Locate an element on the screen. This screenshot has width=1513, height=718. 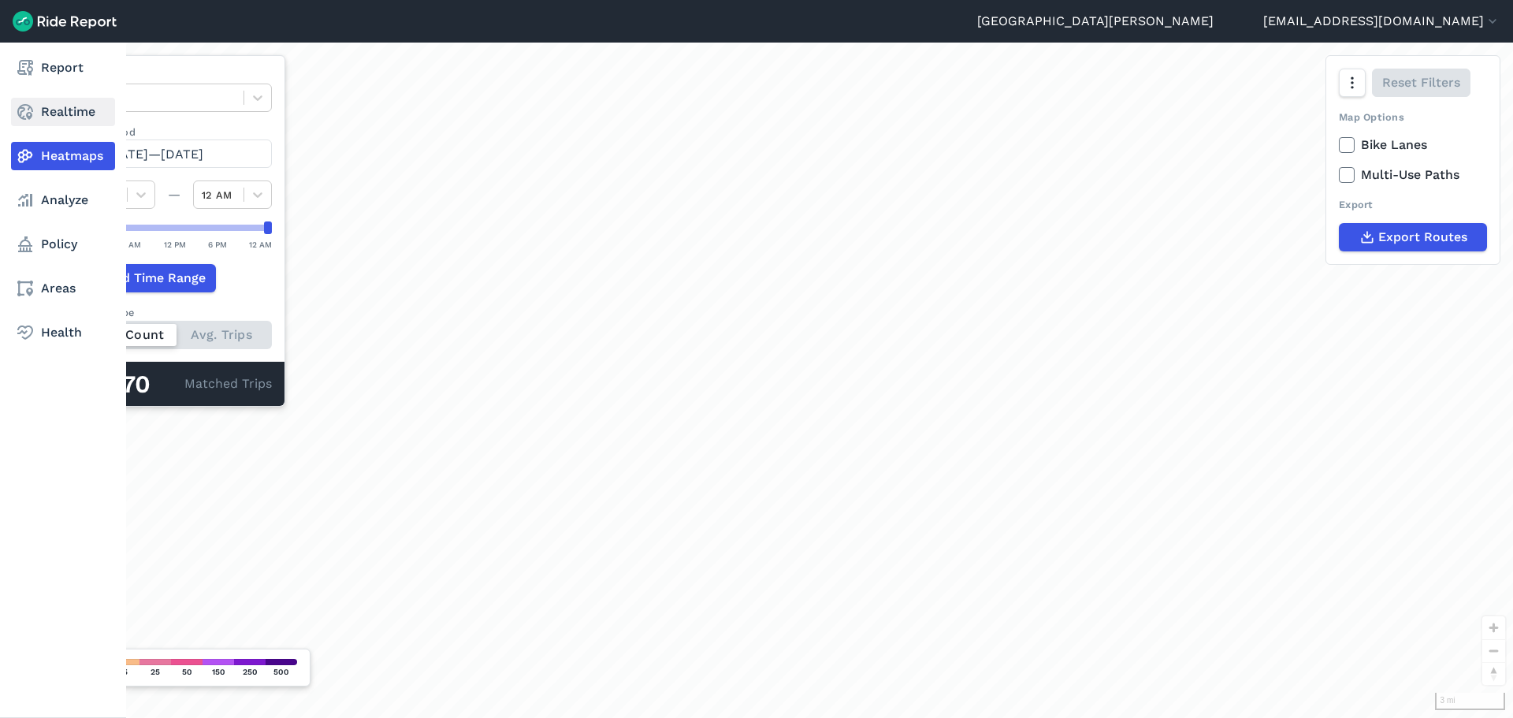
div: 6 PM is located at coordinates (217, 244).